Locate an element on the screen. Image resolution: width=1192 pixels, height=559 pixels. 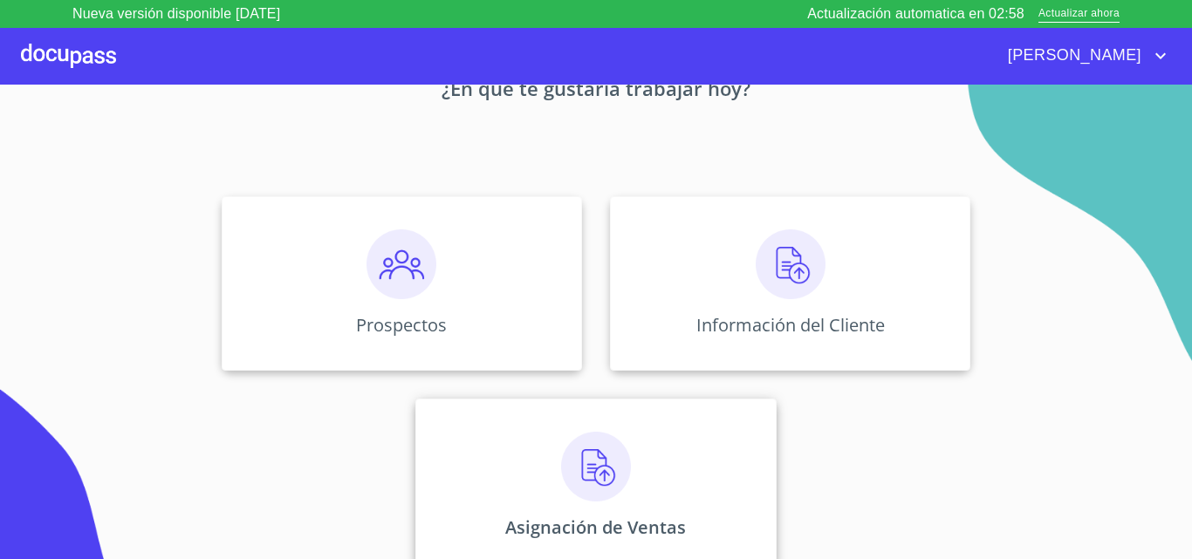
p: ¿En qué te gustaría trabajar hoy? is located at coordinates (596, 92).